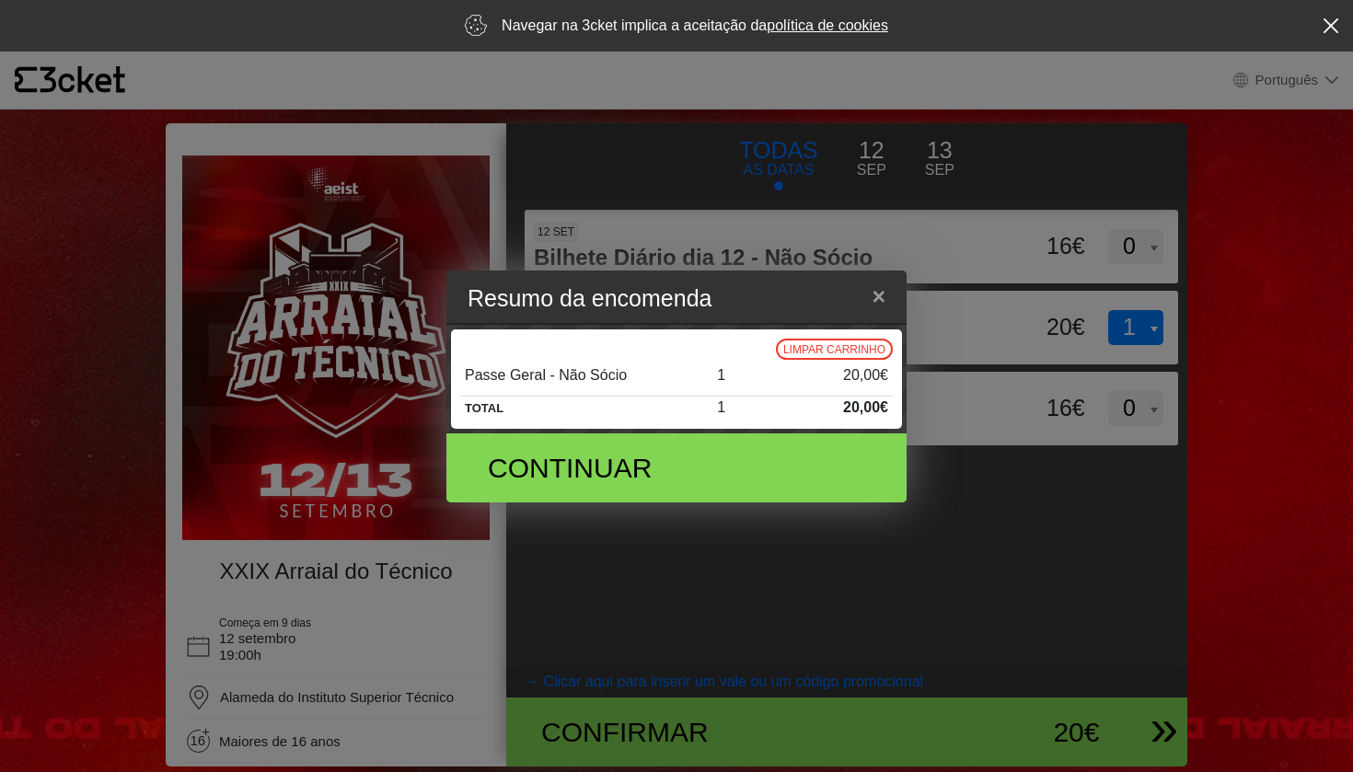  What do you see at coordinates (695, 26) in the screenshot?
I see `p: Navegar na 3cket implica a aceitação da` at bounding box center [695, 26].